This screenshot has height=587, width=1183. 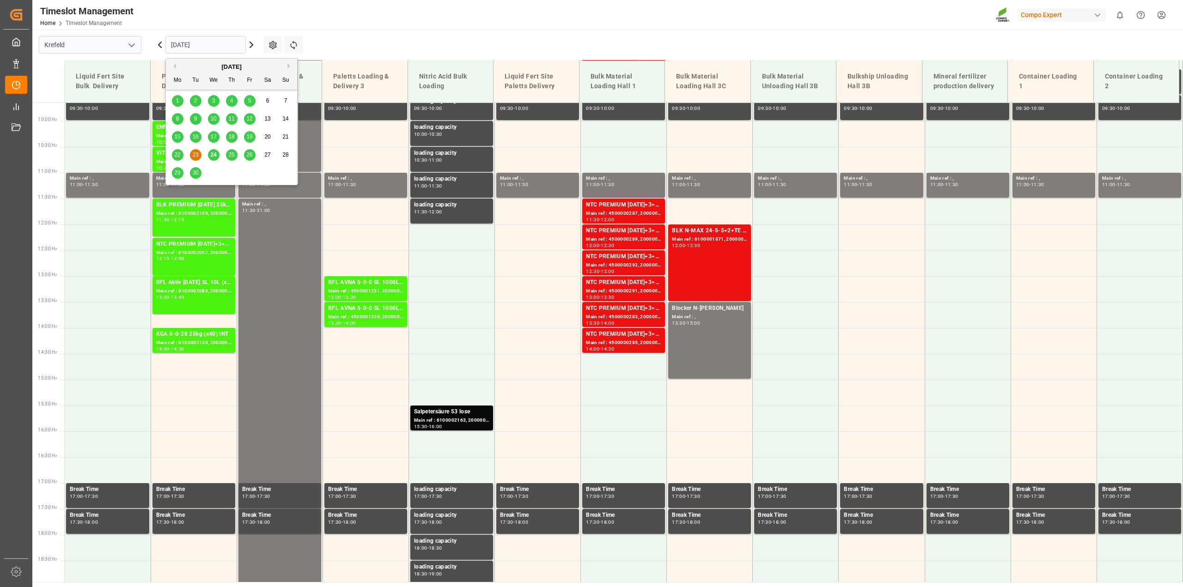 What do you see at coordinates (196, 137) in the screenshot?
I see `div: Choose Tuesday, September 16th, 2025` at bounding box center [196, 137].